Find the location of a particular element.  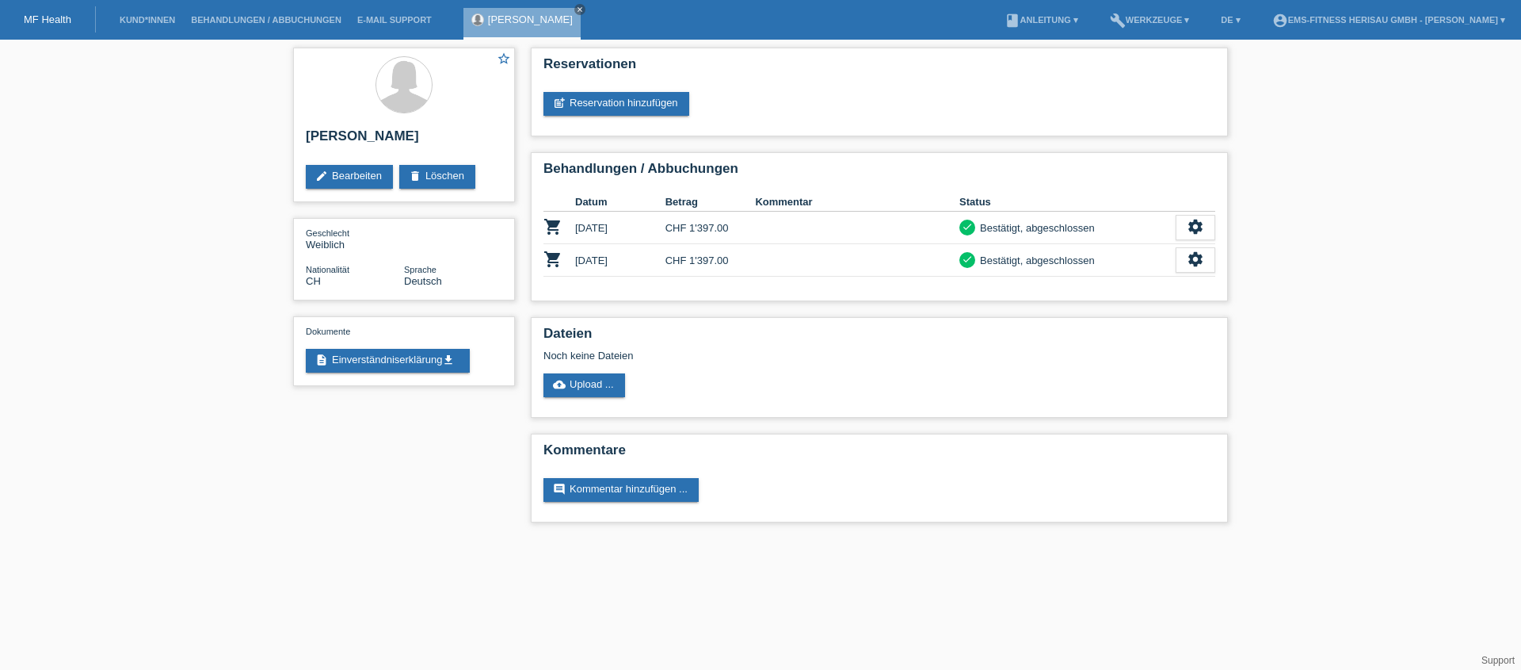

a: deleteLöschen is located at coordinates (437, 177).